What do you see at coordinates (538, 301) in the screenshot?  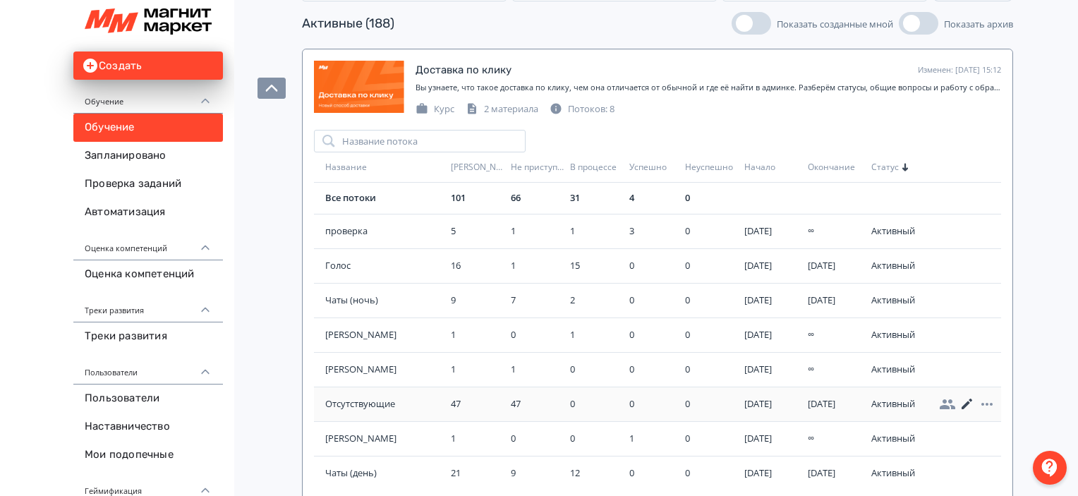 I see `div: 7` at bounding box center [538, 301].